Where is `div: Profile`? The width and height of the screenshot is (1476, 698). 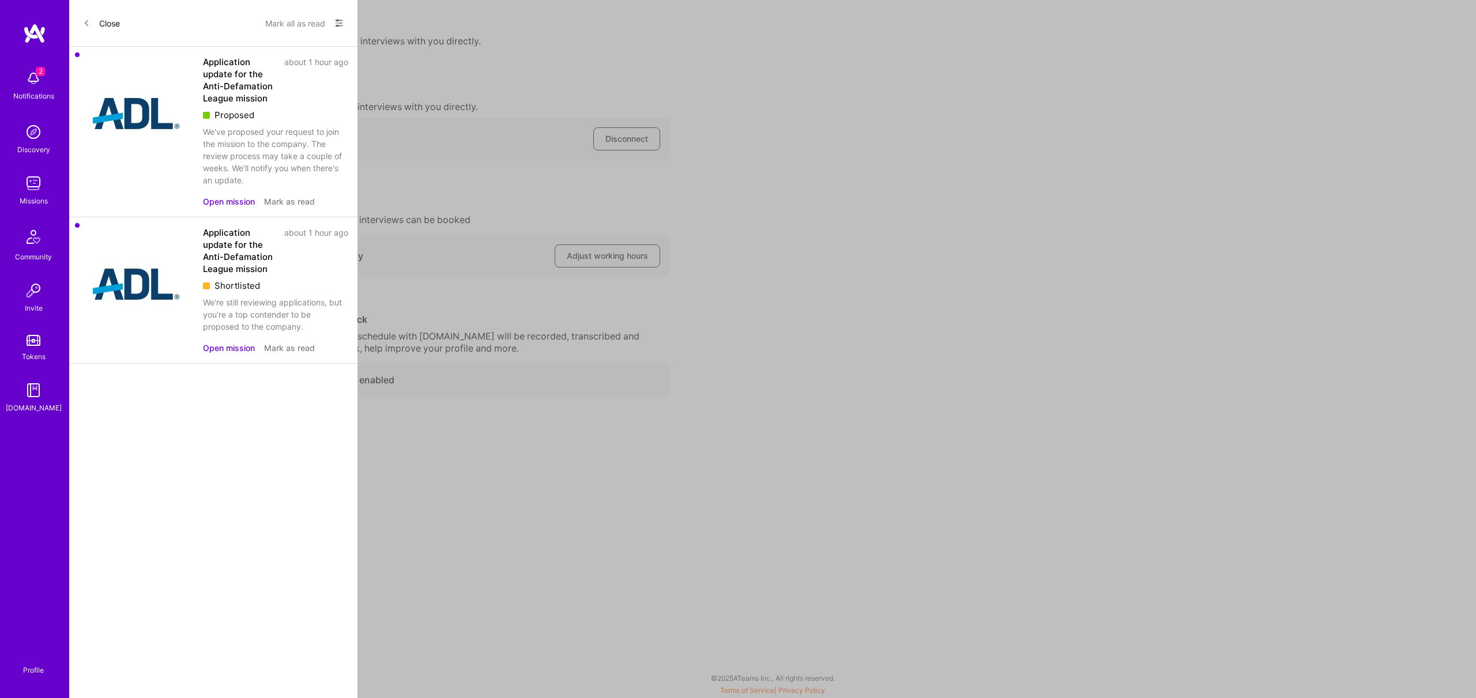 div: Profile is located at coordinates (33, 669).